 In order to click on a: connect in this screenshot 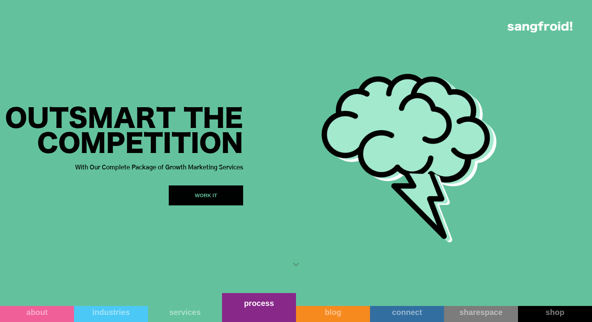, I will do `click(407, 314)`.